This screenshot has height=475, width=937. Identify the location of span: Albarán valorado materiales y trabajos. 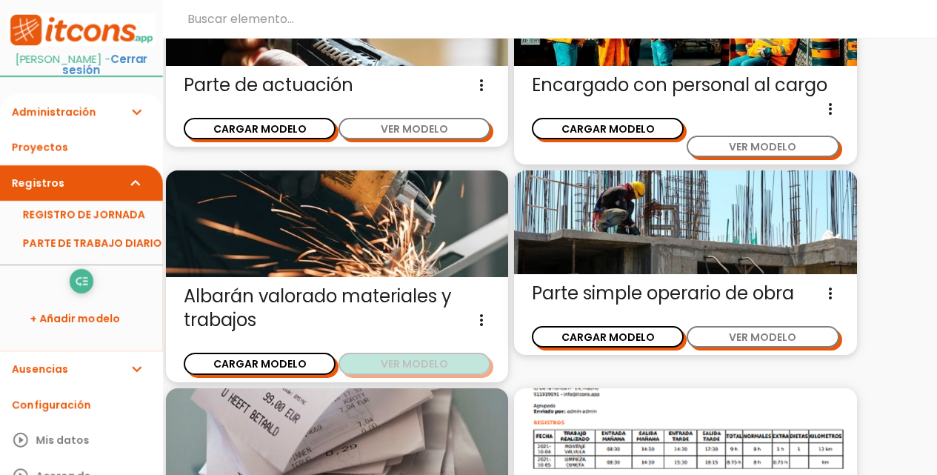
(337, 308).